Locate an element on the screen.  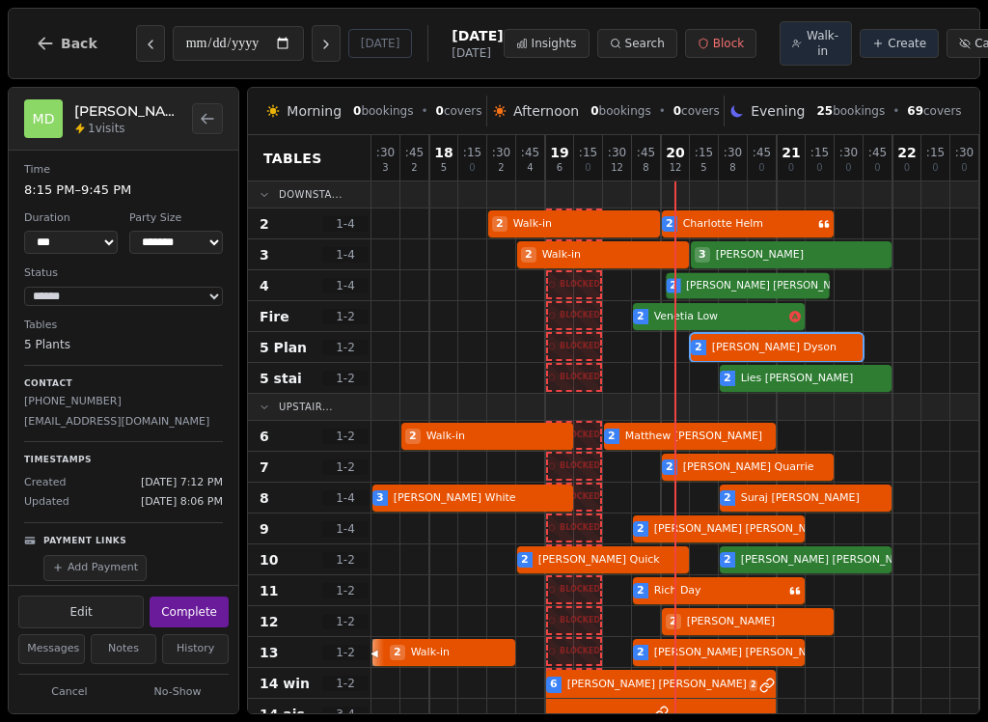
dd: 8:15 PM – 9:45 PM is located at coordinates (124, 190).